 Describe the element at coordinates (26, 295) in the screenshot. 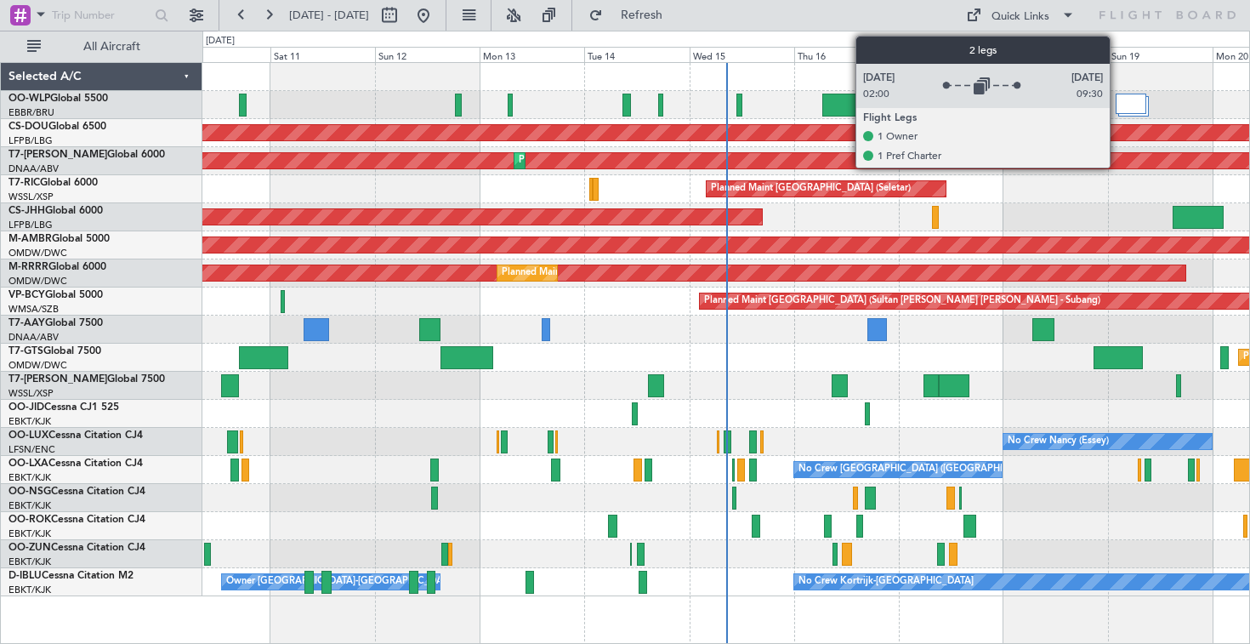

I see `span: VP-BCY` at that location.